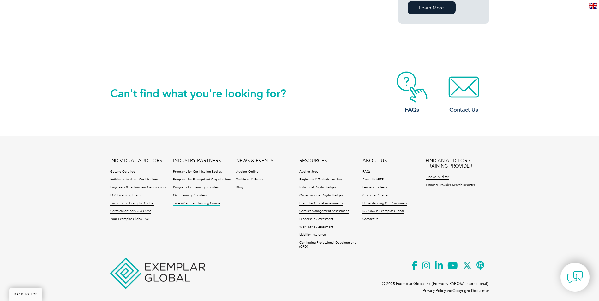 Image resolution: width=599 pixels, height=301 pixels. Describe the element at coordinates (197, 204) in the screenshot. I see `a: Take a Certified Training Course` at that location.